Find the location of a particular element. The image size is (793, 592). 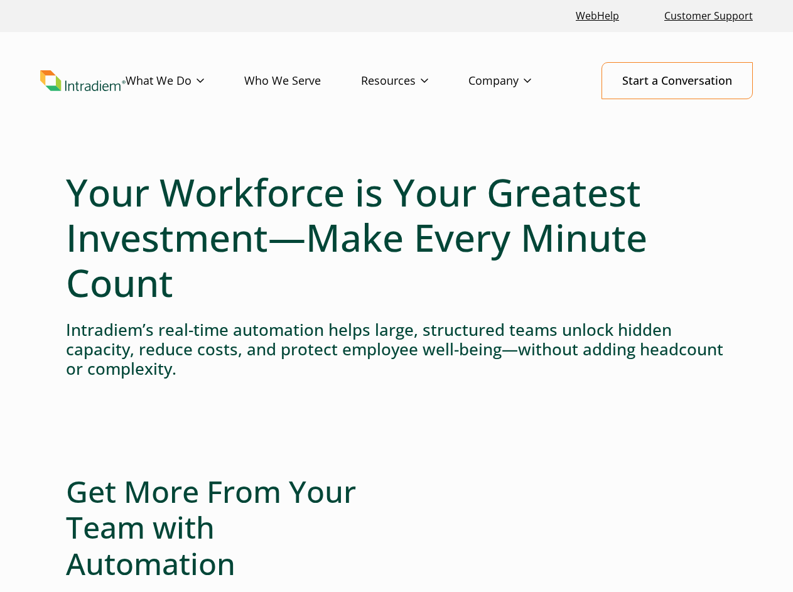

a: Resources is located at coordinates (414, 81).